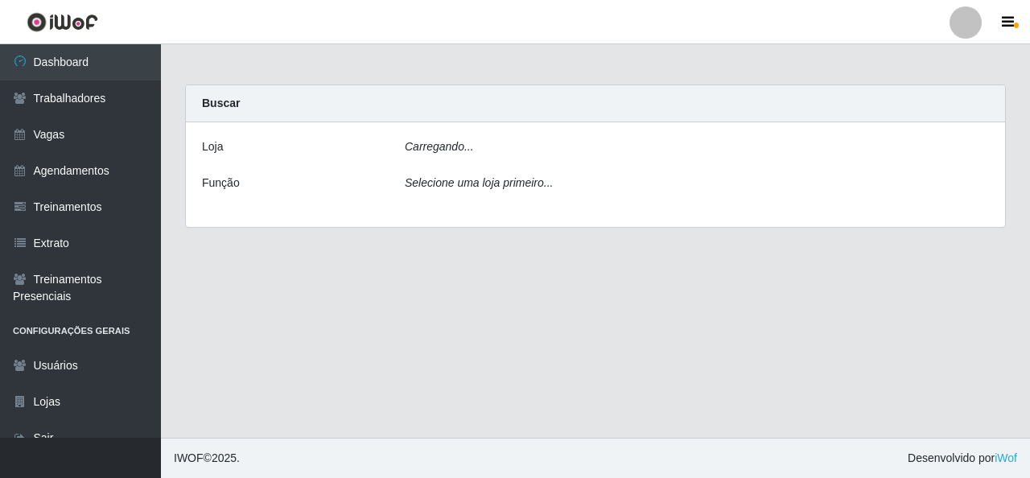 Image resolution: width=1030 pixels, height=478 pixels. What do you see at coordinates (1006, 458) in the screenshot?
I see `a: iWof` at bounding box center [1006, 458].